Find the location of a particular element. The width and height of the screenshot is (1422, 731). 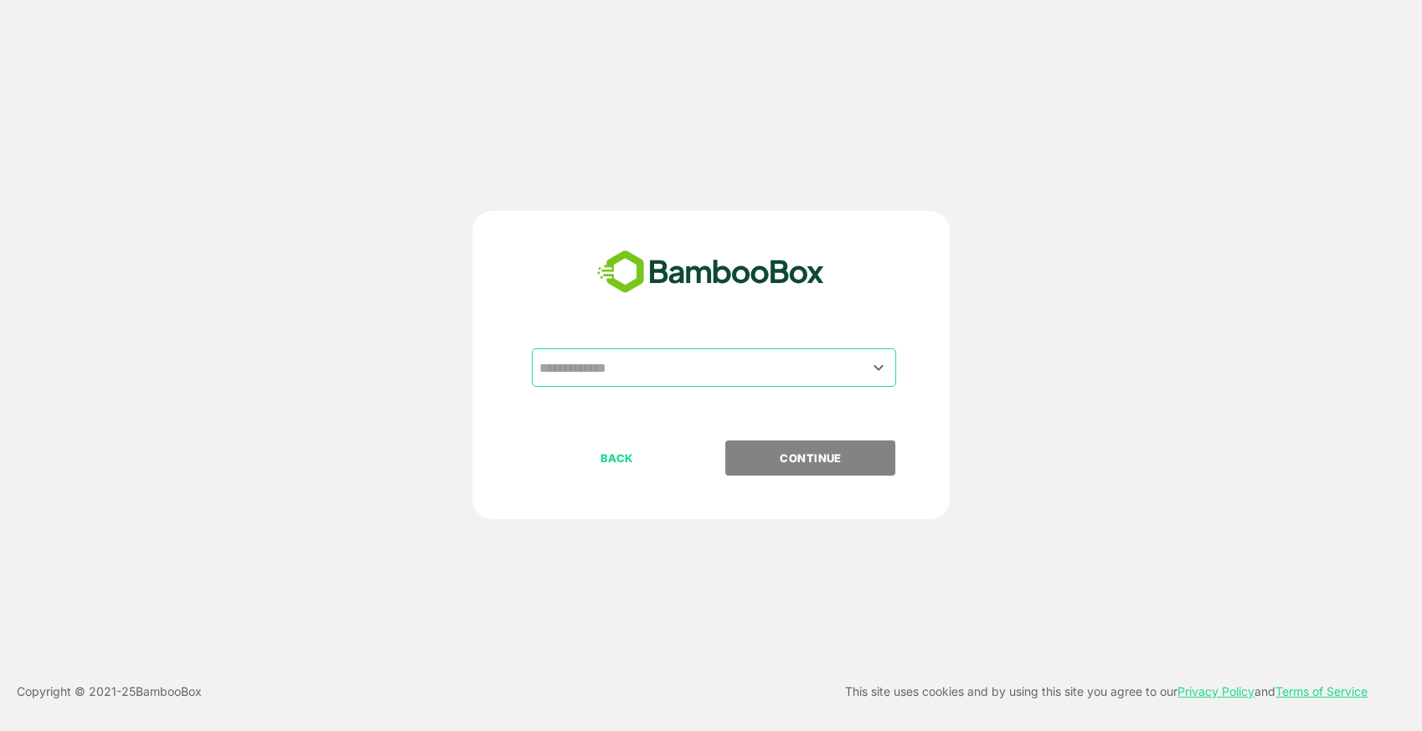

button: CONTINUE is located at coordinates (810, 458).